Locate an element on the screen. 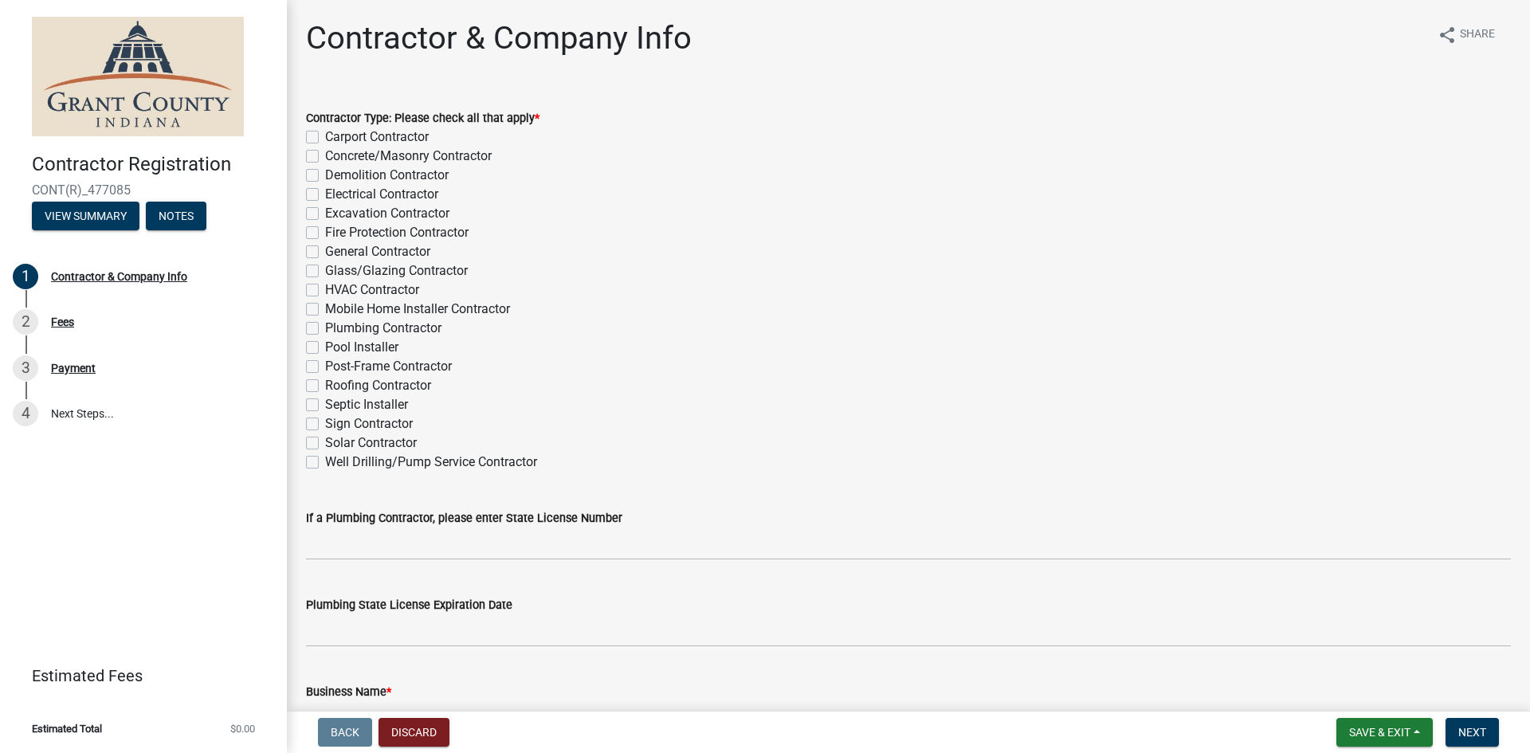 The image size is (1530, 753). label: Business Name is located at coordinates (348, 693).